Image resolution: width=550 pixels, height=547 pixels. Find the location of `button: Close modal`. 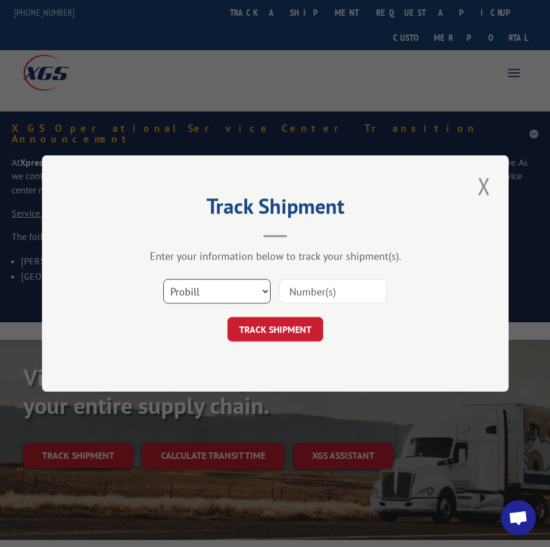

button: Close modal is located at coordinates (484, 186).